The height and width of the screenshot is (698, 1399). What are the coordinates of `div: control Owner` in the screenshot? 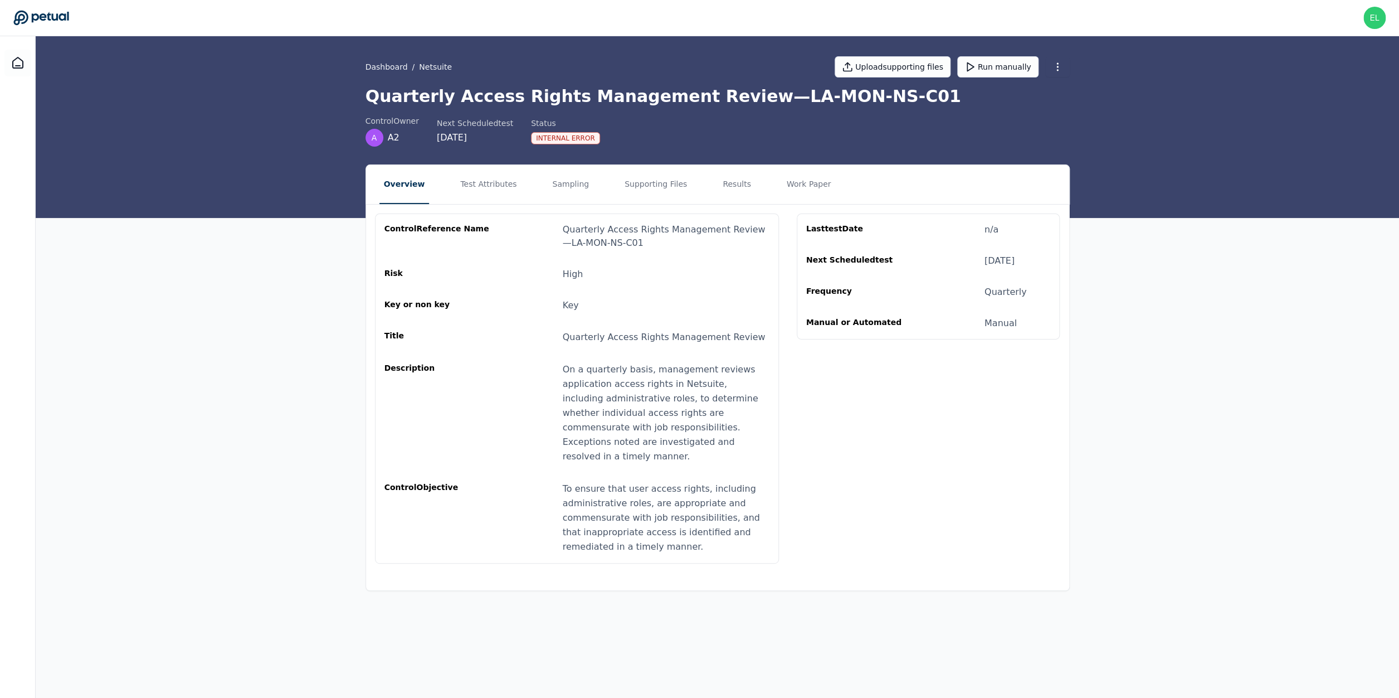 It's located at (392, 121).